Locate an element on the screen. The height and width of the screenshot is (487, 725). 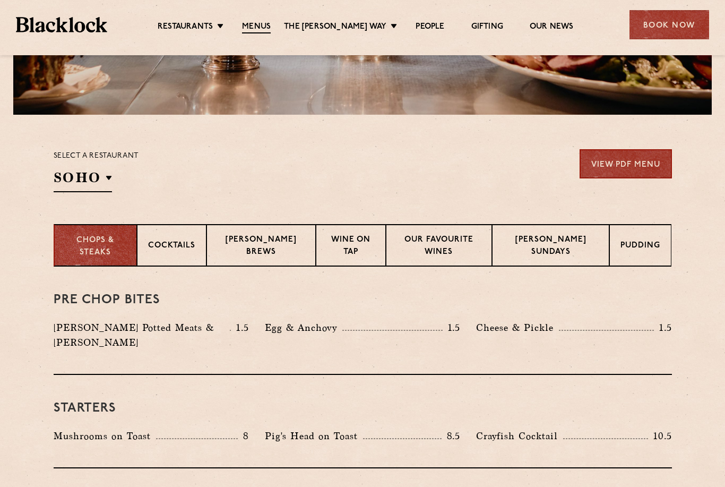
p: Mushrooms on Toast is located at coordinates (105, 436).